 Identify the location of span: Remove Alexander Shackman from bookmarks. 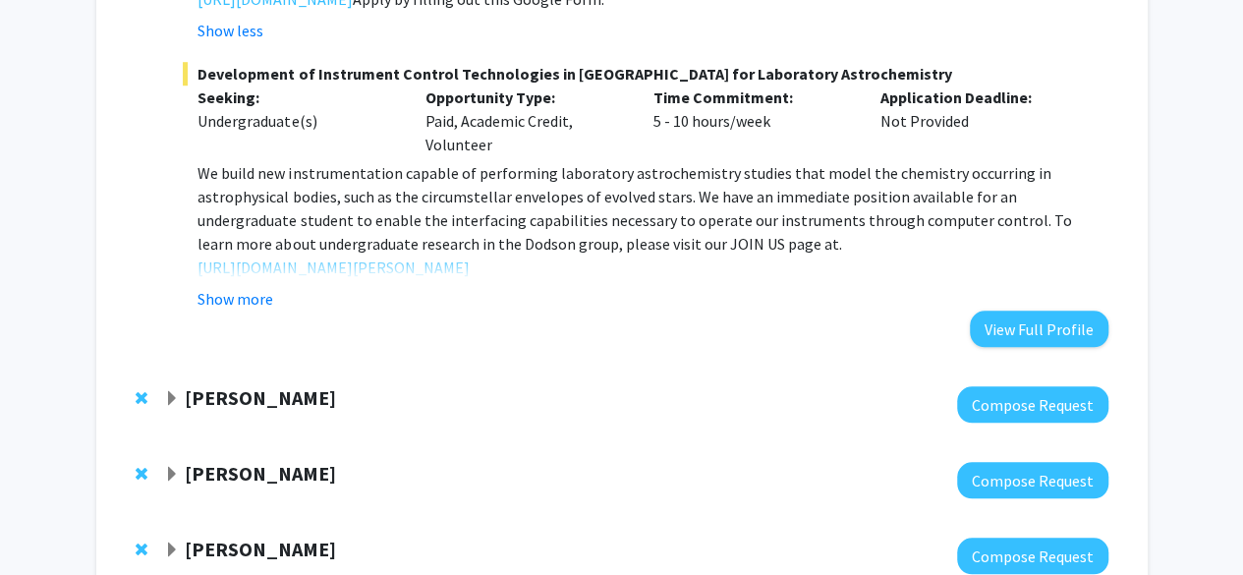
(142, 549).